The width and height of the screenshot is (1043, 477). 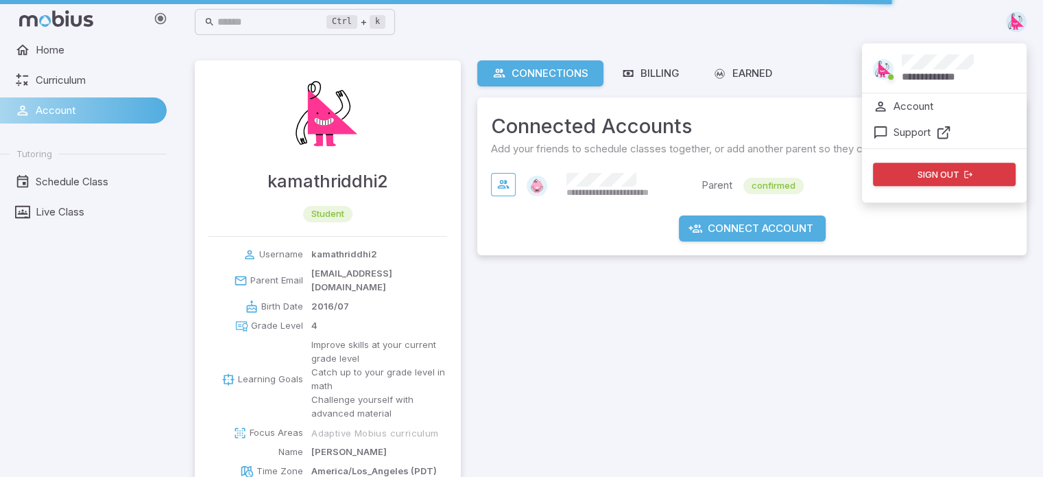 I want to click on span: Adaptive Mobius curriculum, so click(x=374, y=433).